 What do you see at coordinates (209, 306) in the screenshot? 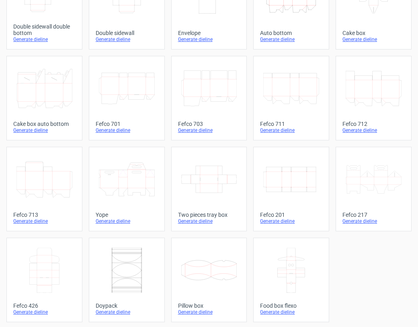
I see `div: Pillow box` at bounding box center [209, 306].